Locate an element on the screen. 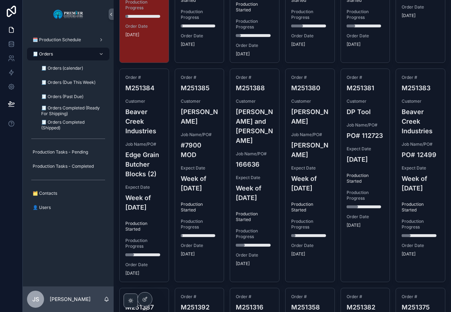 The image size is (451, 312). span: 👤 Users is located at coordinates (42, 207).